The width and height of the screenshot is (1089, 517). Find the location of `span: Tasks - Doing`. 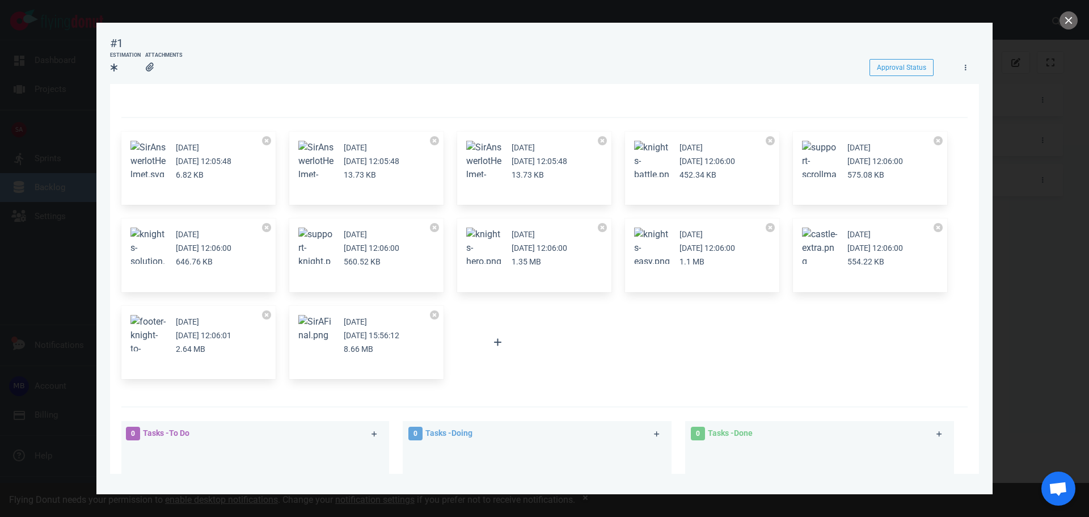

span: Tasks - Doing is located at coordinates (449, 433).